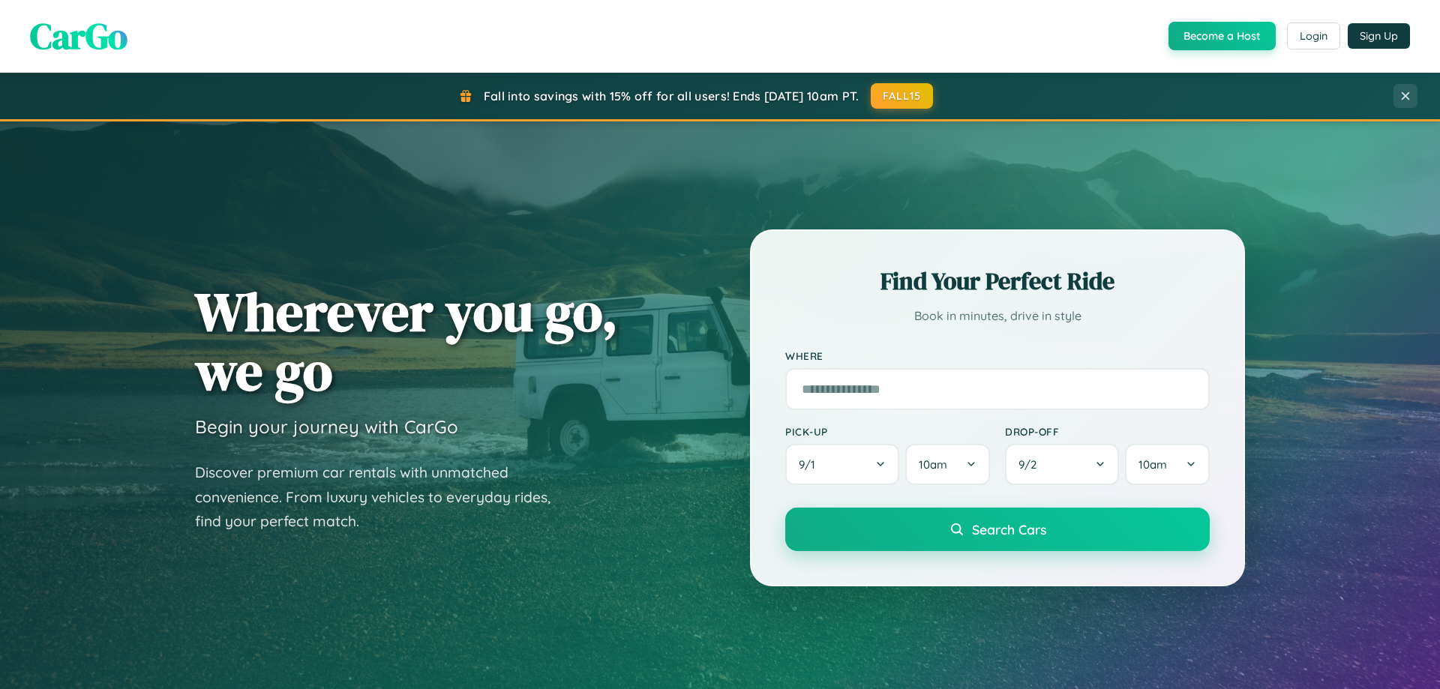  Describe the element at coordinates (1379, 36) in the screenshot. I see `button: Sign Up` at that location.